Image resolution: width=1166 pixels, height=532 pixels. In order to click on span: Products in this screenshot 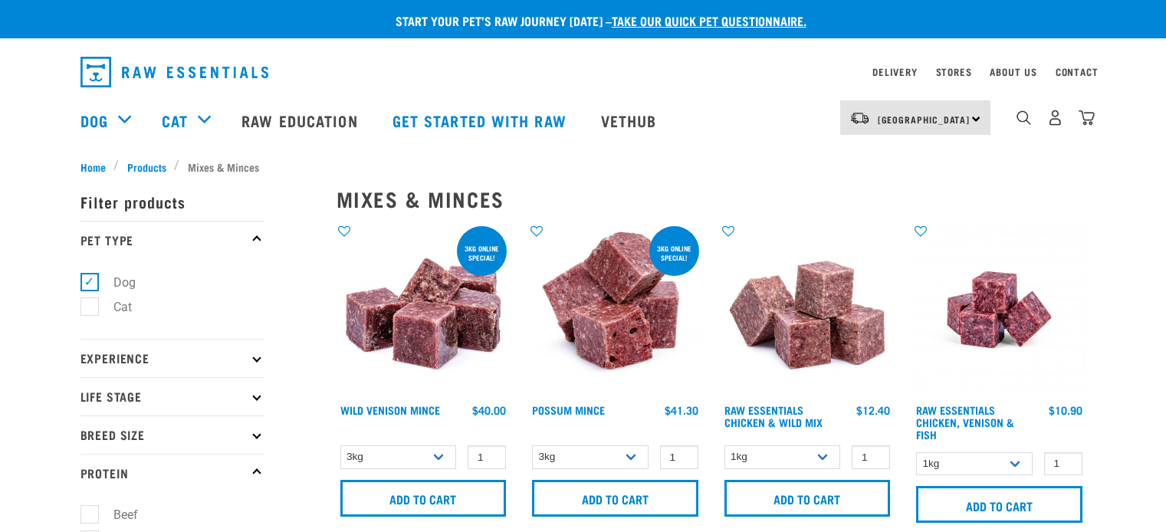, I will do `click(146, 166)`.